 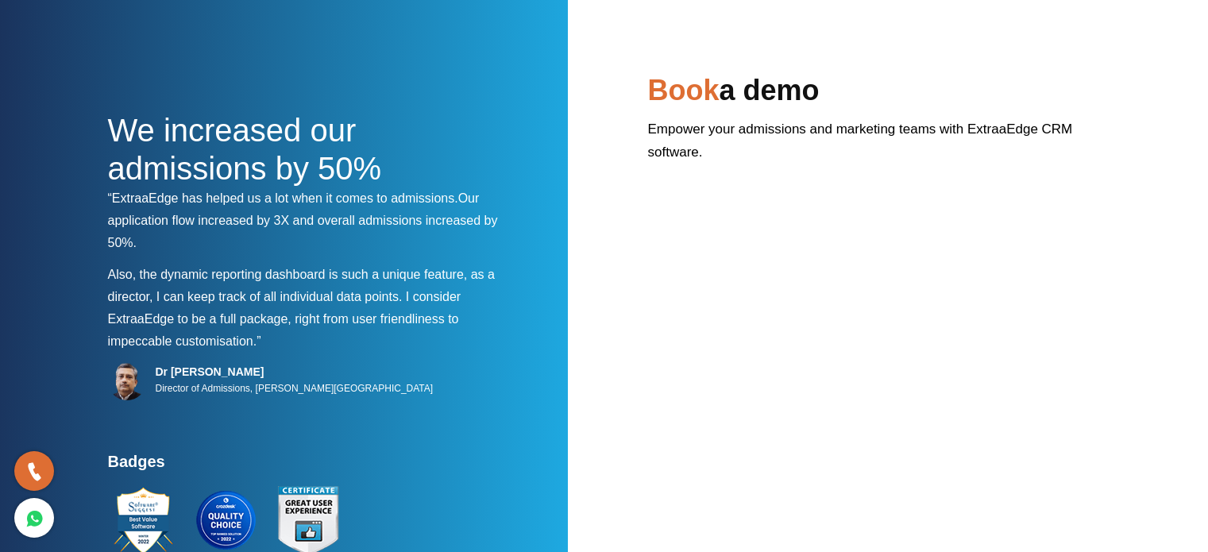 I want to click on span: Also, the dynamic reporting dashboard is such a unique feature, as a director, I can keep track o..., so click(x=301, y=285).